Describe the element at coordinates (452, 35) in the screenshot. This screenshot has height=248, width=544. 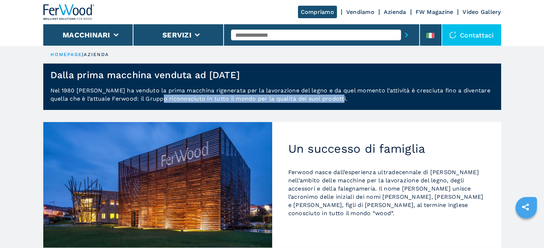
I see `img: Contattaci` at that location.